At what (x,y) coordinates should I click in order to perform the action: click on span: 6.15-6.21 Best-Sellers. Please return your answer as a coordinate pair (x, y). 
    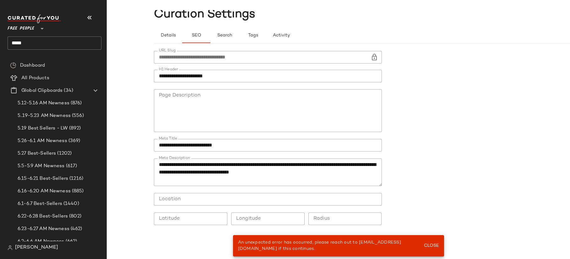
    Looking at the image, I should click on (43, 178).